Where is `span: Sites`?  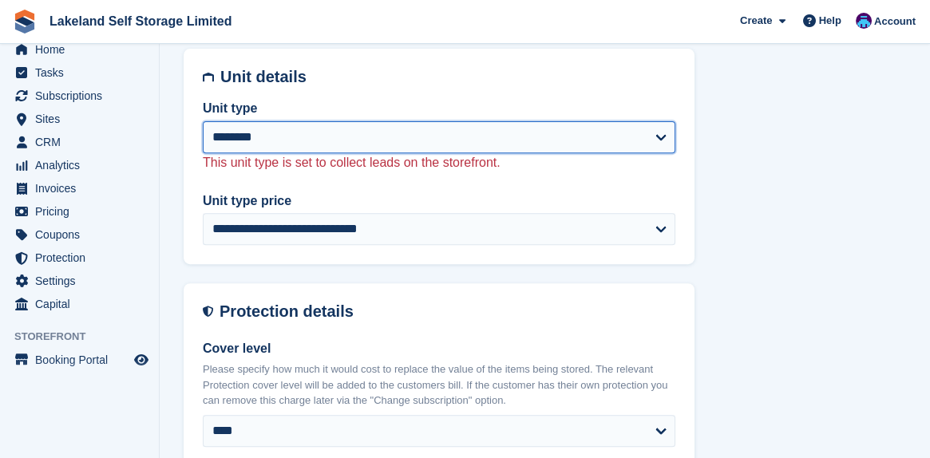
span: Sites is located at coordinates (83, 119).